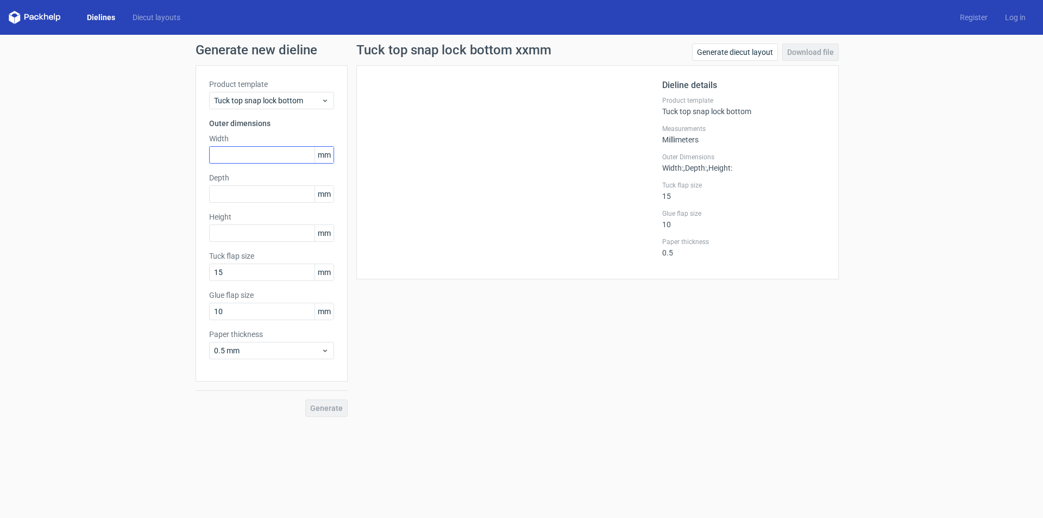 The image size is (1043, 518). I want to click on h3: Outer dimensions, so click(272, 123).